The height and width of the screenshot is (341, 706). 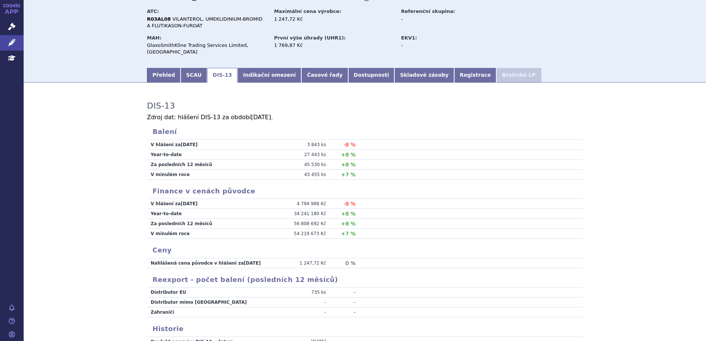 I want to click on td: 43 455 ks, so click(x=304, y=174).